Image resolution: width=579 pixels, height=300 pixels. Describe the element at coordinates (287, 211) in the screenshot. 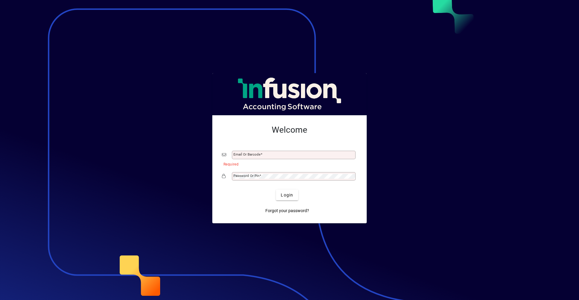

I see `a: Forgot your password?` at that location.